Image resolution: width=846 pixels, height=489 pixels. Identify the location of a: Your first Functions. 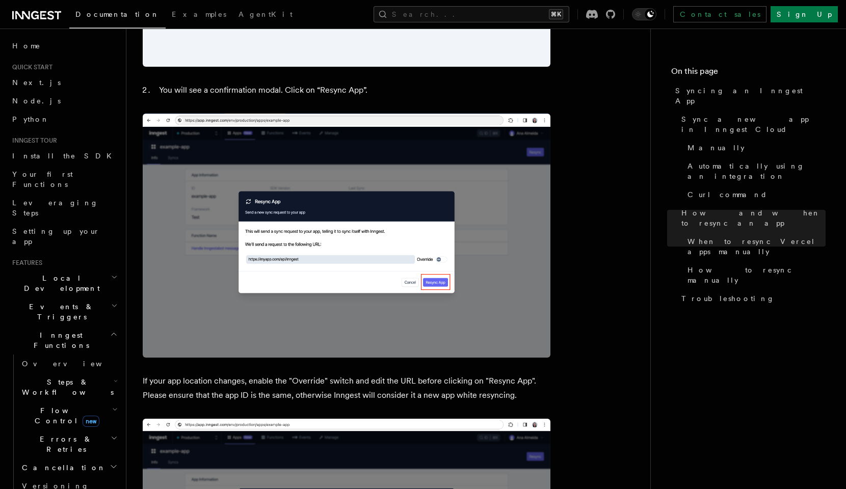
(64, 179).